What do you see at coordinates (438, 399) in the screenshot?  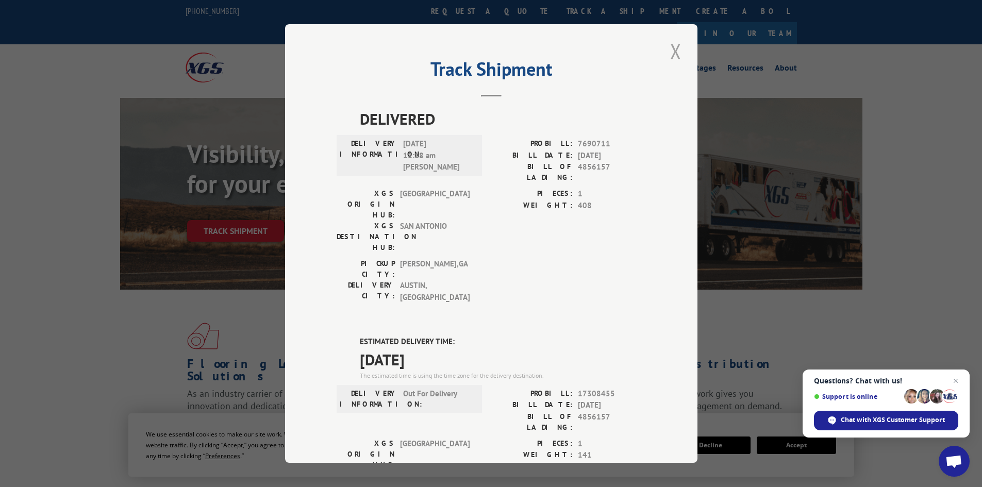 I see `span: Out For Delivery` at bounding box center [438, 399].